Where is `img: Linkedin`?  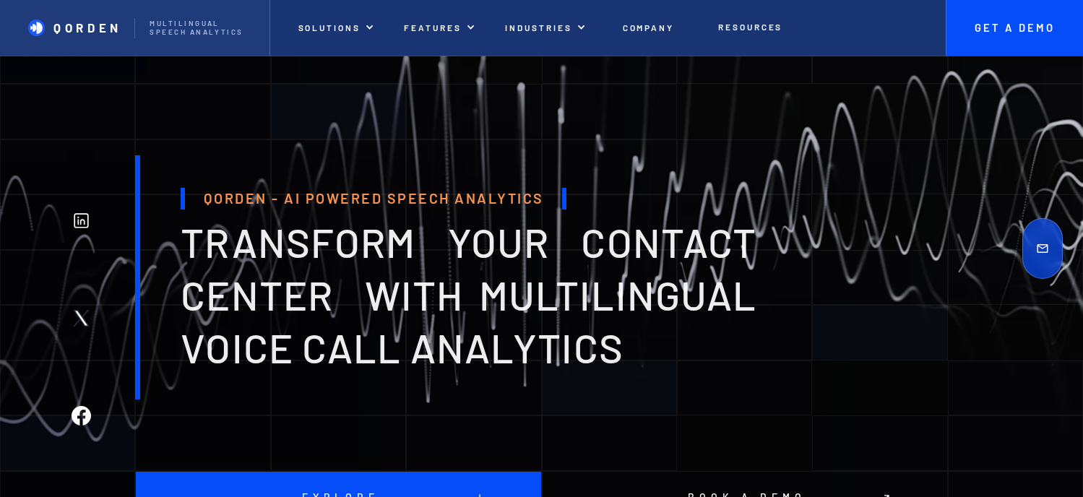
img: Linkedin is located at coordinates (81, 220).